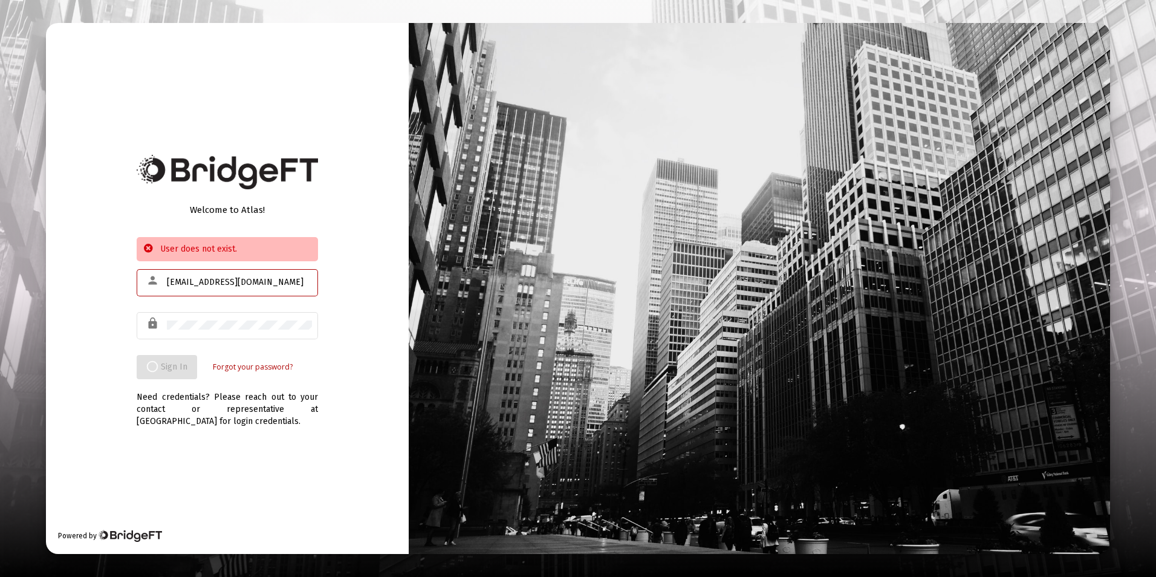 This screenshot has height=577, width=1156. I want to click on div: Powered by, so click(109, 536).